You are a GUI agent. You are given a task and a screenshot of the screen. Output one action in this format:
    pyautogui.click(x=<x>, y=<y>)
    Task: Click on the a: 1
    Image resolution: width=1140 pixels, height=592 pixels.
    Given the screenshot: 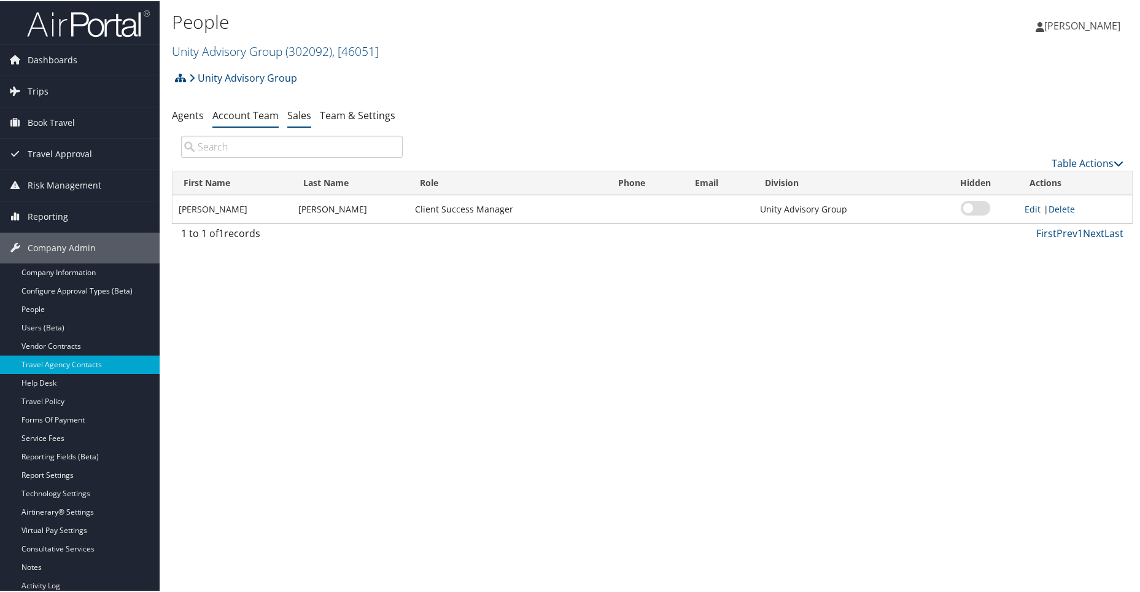 What is the action you would take?
    pyautogui.click(x=1080, y=232)
    